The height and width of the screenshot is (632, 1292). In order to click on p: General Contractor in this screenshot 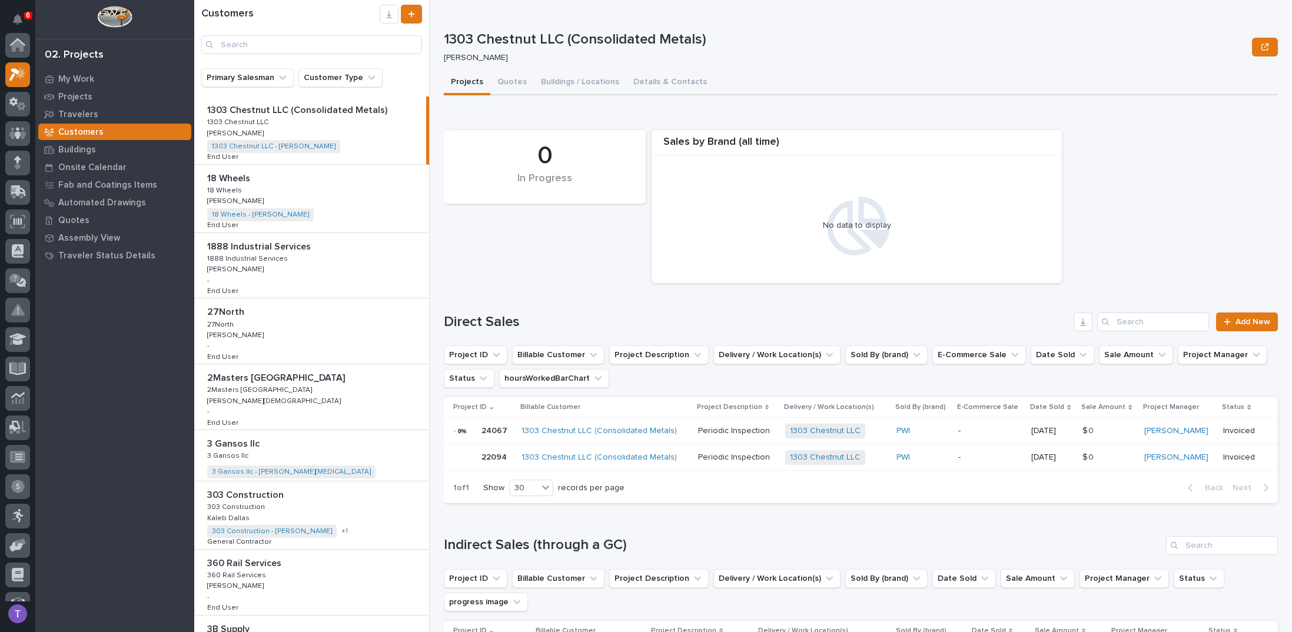, I will do `click(240, 541)`.